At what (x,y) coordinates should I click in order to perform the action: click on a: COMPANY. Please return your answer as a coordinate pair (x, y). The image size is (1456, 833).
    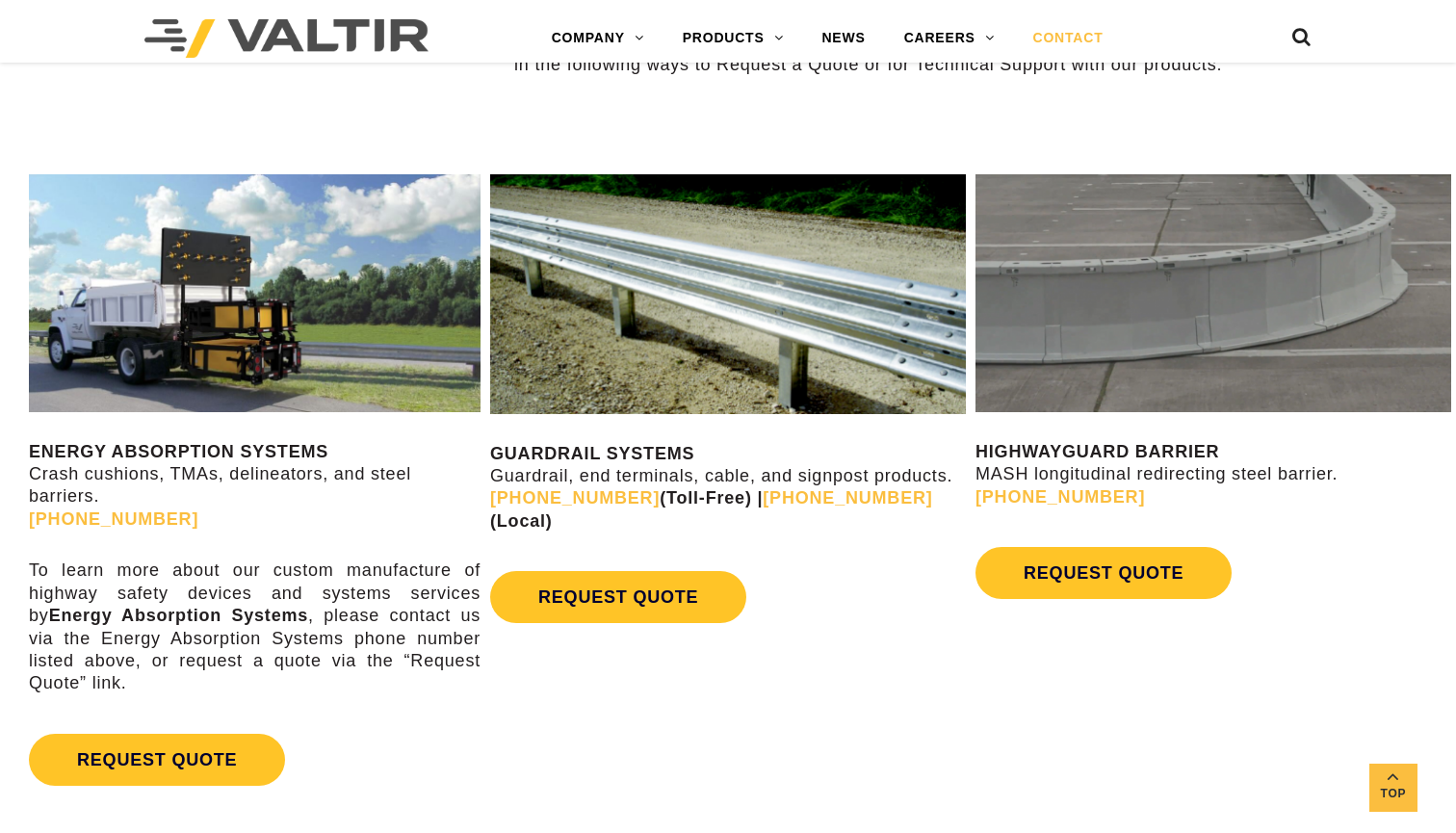
    Looking at the image, I should click on (598, 39).